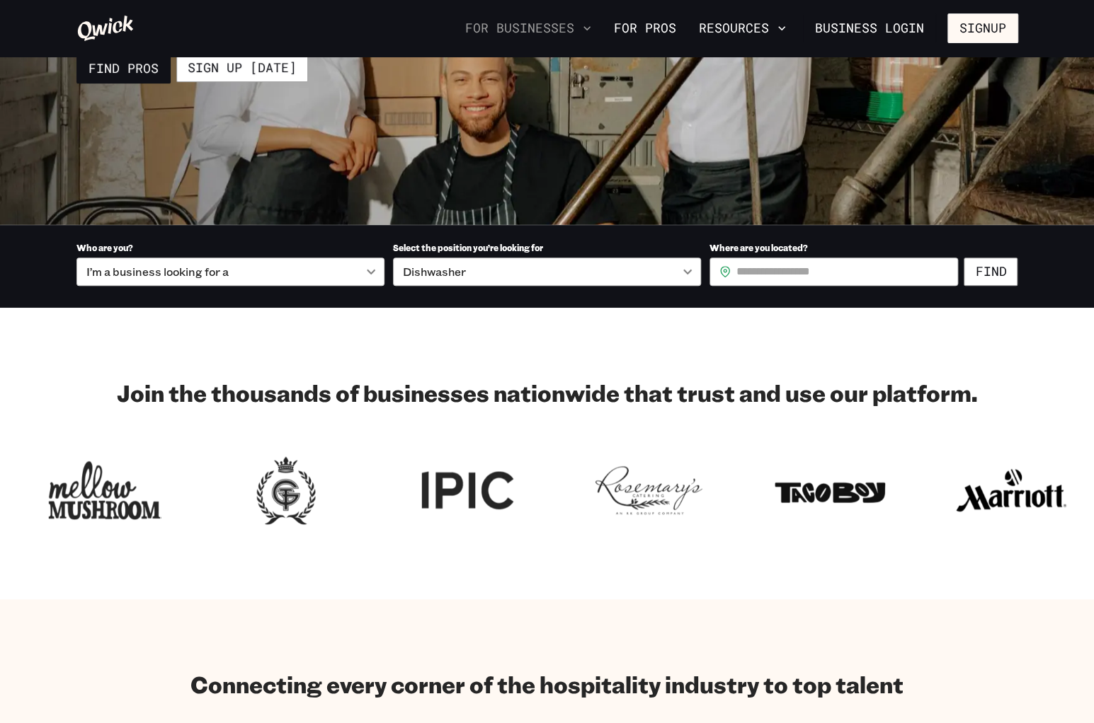 Image resolution: width=1094 pixels, height=723 pixels. I want to click on span: Who are you?, so click(105, 248).